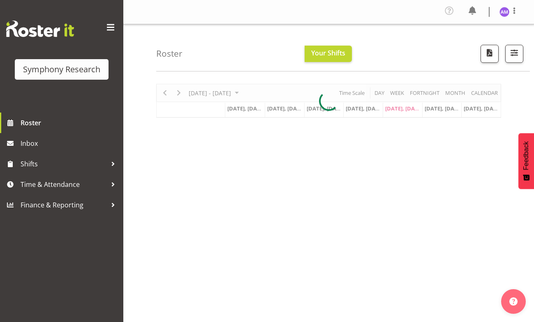 This screenshot has height=322, width=534. What do you see at coordinates (328, 54) in the screenshot?
I see `button: Your Shifts` at bounding box center [328, 54].